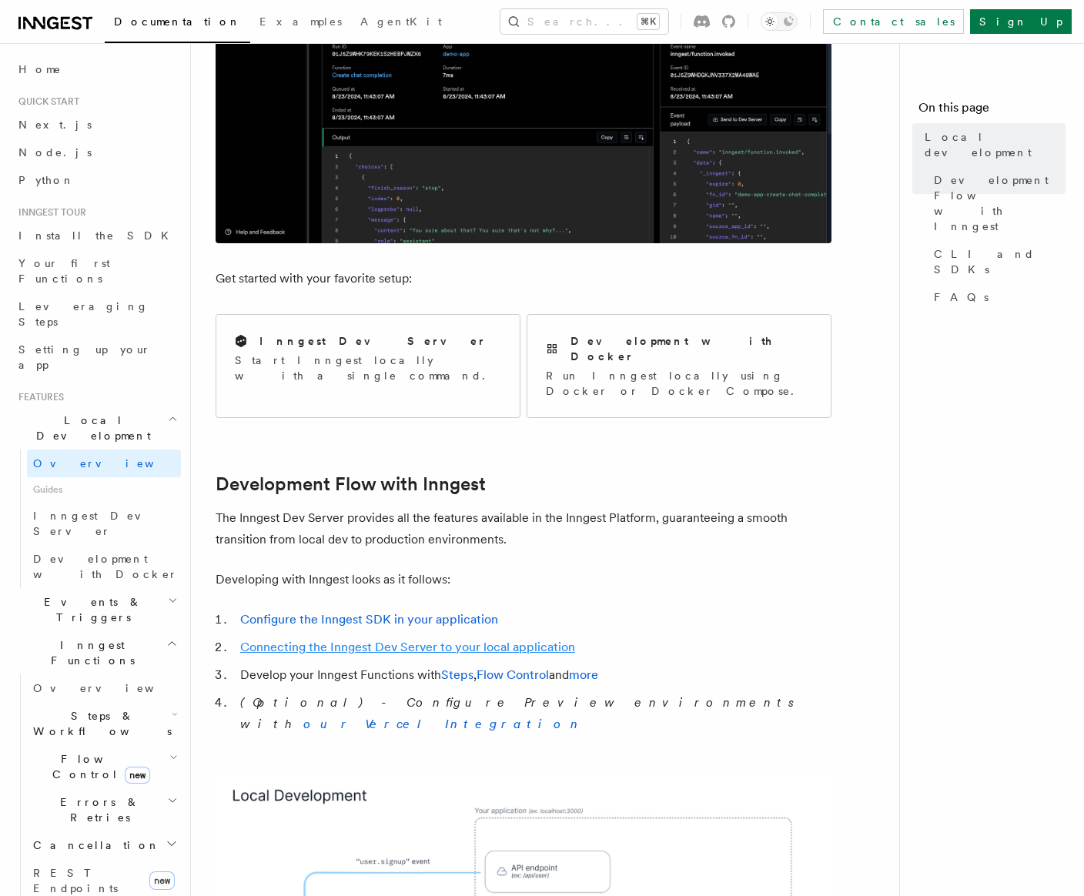 The height and width of the screenshot is (896, 1084). I want to click on a: Development with Docker, so click(104, 566).